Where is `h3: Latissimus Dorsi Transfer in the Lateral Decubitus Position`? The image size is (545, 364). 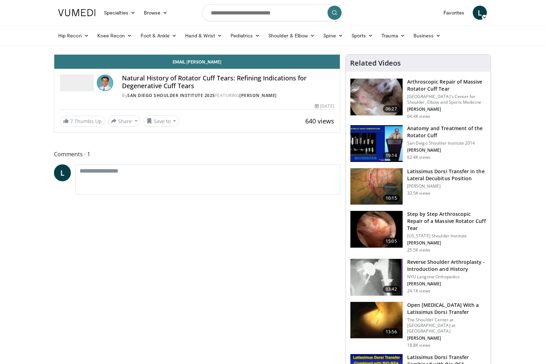 h3: Latissimus Dorsi Transfer in the Lateral Decubitus Position is located at coordinates (447, 175).